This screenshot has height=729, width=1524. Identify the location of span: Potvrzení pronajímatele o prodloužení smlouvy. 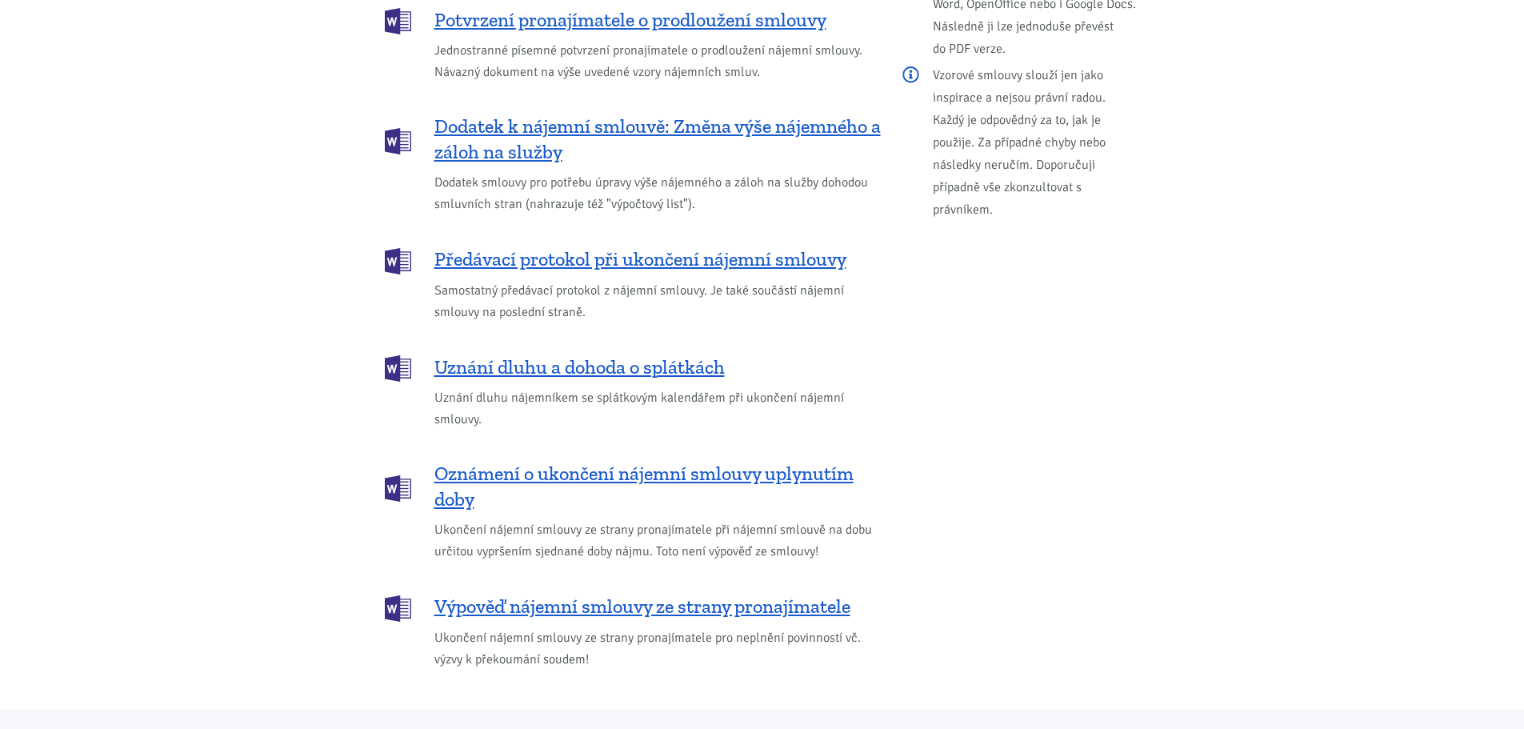
(630, 20).